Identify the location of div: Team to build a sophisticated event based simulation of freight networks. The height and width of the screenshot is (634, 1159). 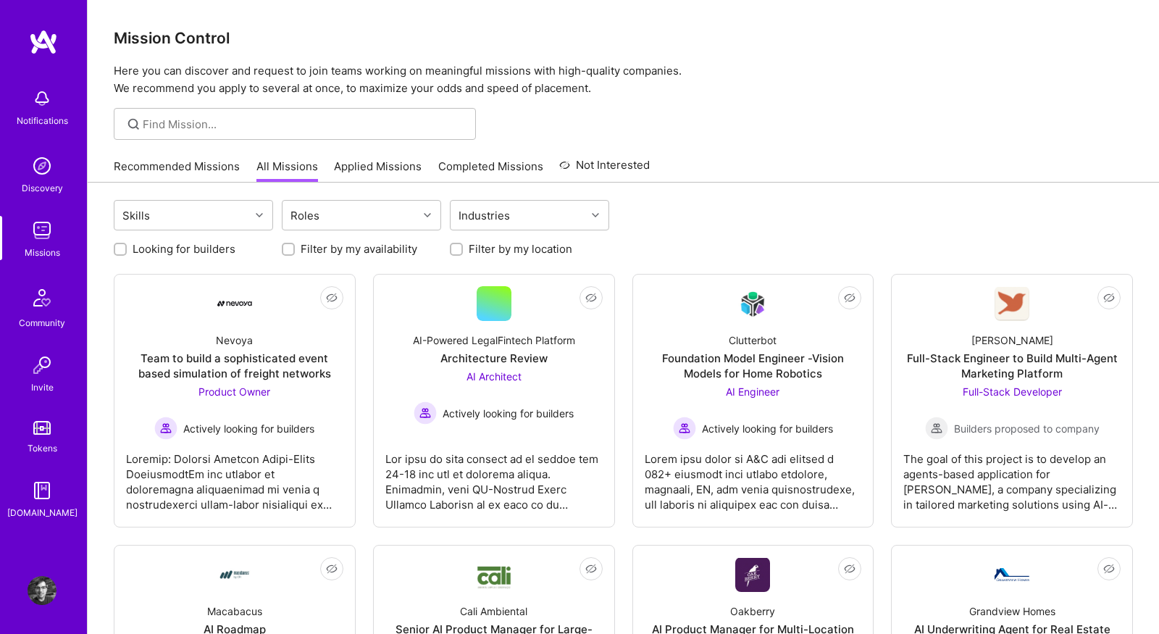
(235, 366).